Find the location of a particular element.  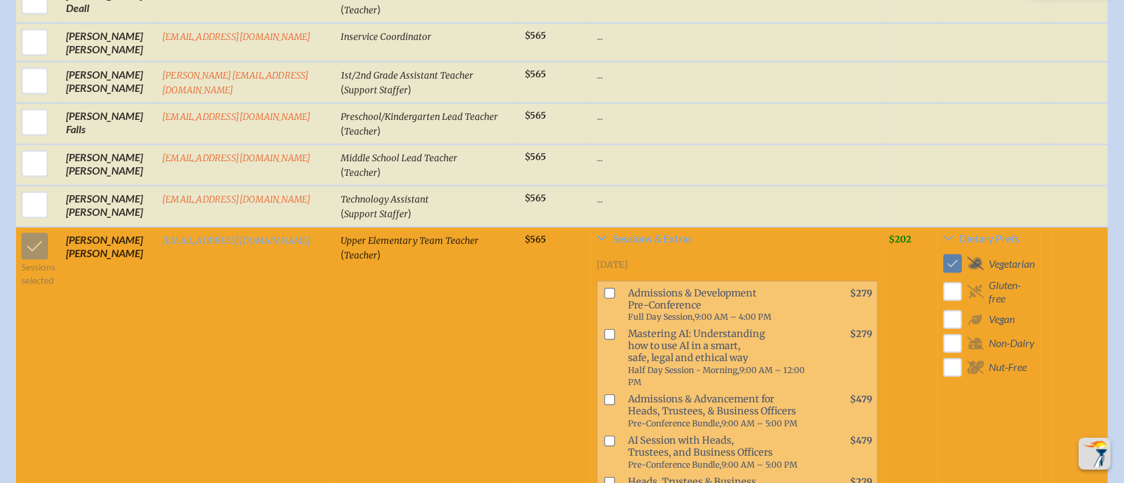

a: Sessions & Extras is located at coordinates (737, 241).